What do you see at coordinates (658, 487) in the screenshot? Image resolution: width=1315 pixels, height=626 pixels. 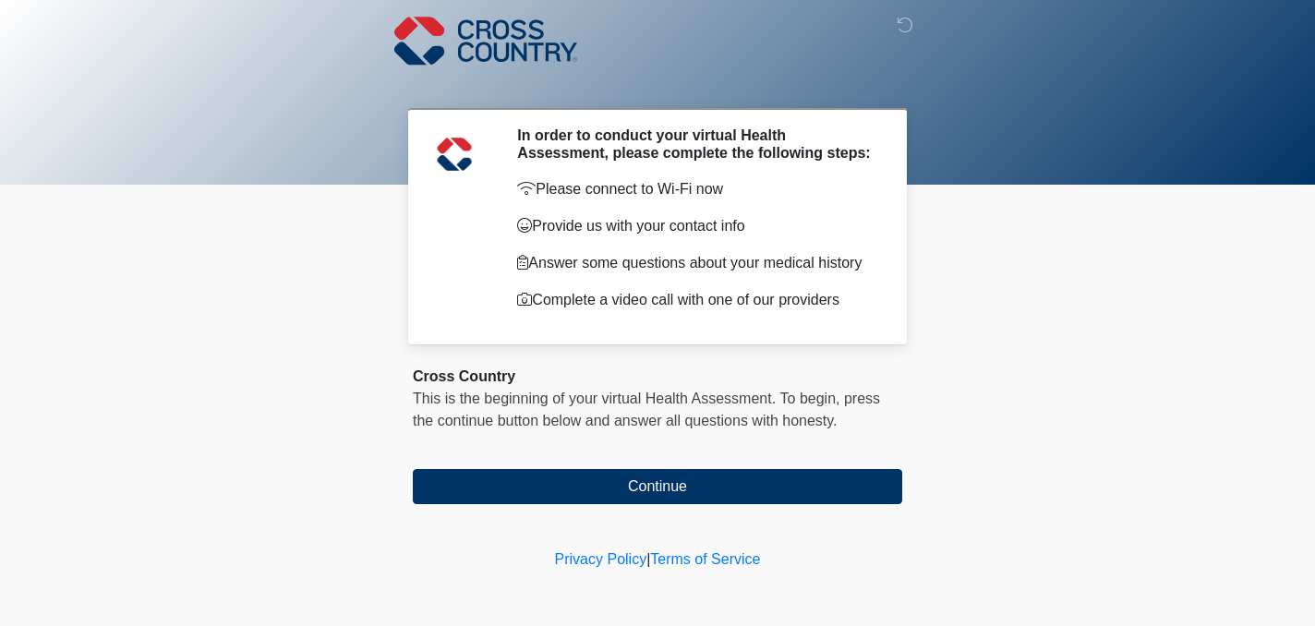 I see `button: Continue` at bounding box center [658, 487].